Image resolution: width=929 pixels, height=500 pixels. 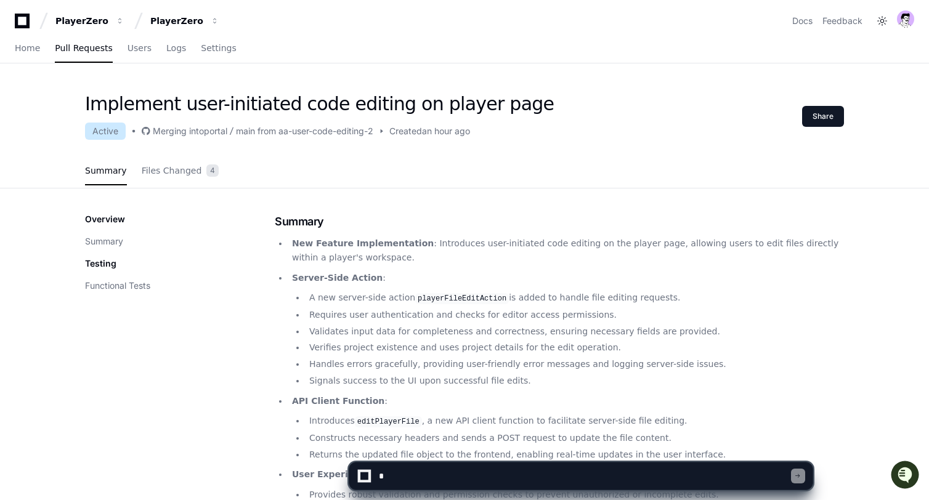 What do you see at coordinates (176, 49) in the screenshot?
I see `a: Logs` at bounding box center [176, 49].